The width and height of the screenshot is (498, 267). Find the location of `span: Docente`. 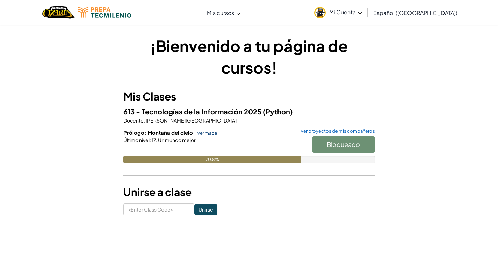

span: Docente is located at coordinates (134, 121).